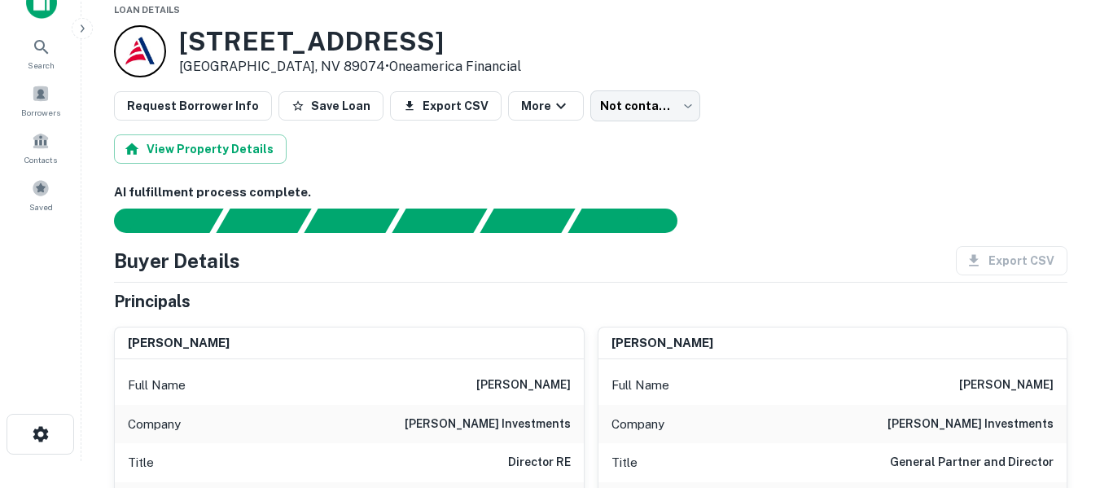 The height and width of the screenshot is (488, 1100). I want to click on span: Borrowers, so click(41, 112).